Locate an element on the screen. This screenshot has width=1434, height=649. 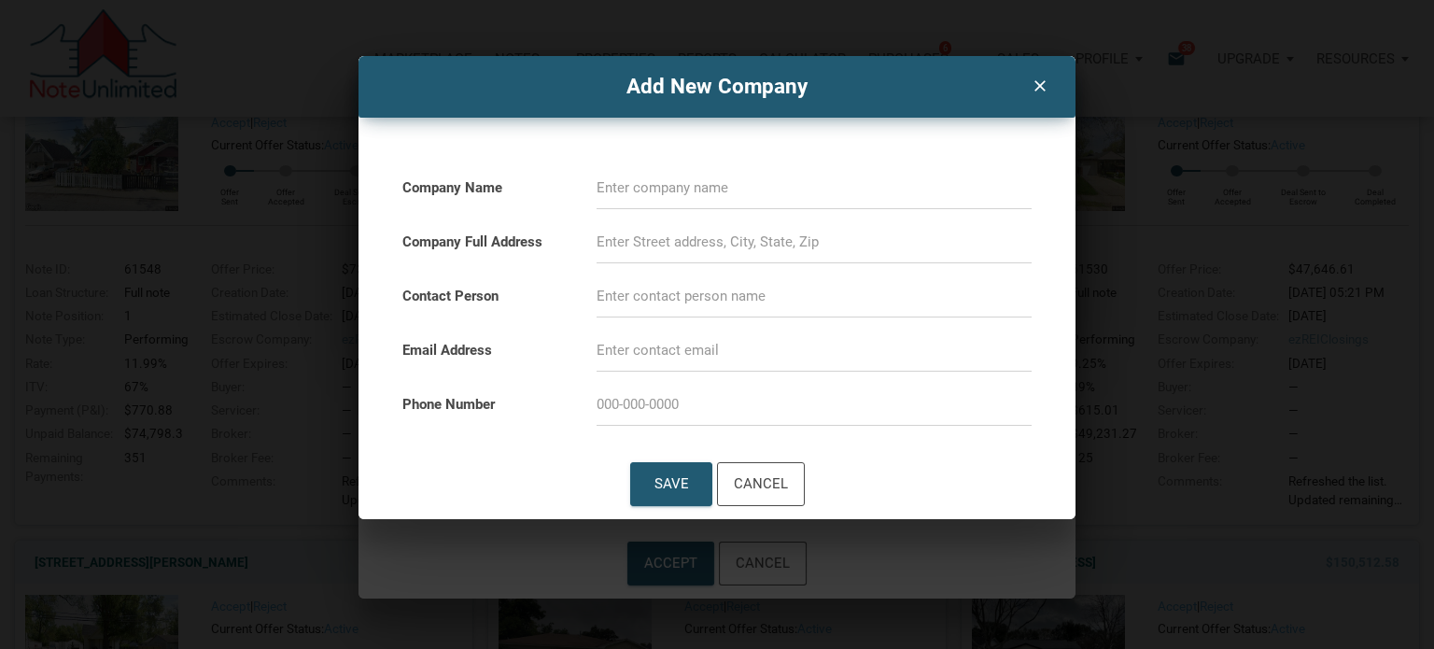
label: Company Name is located at coordinates (490, 178).